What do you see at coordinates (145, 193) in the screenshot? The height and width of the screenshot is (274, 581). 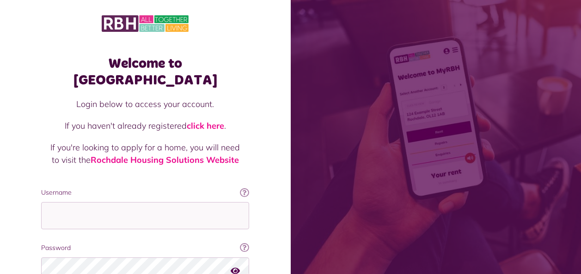 I see `label: Username` at bounding box center [145, 193].